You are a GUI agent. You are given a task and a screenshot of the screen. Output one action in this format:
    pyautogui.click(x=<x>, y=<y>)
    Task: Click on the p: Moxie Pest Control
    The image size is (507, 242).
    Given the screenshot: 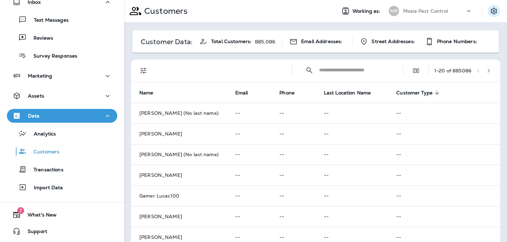 What is the action you would take?
    pyautogui.click(x=425, y=11)
    